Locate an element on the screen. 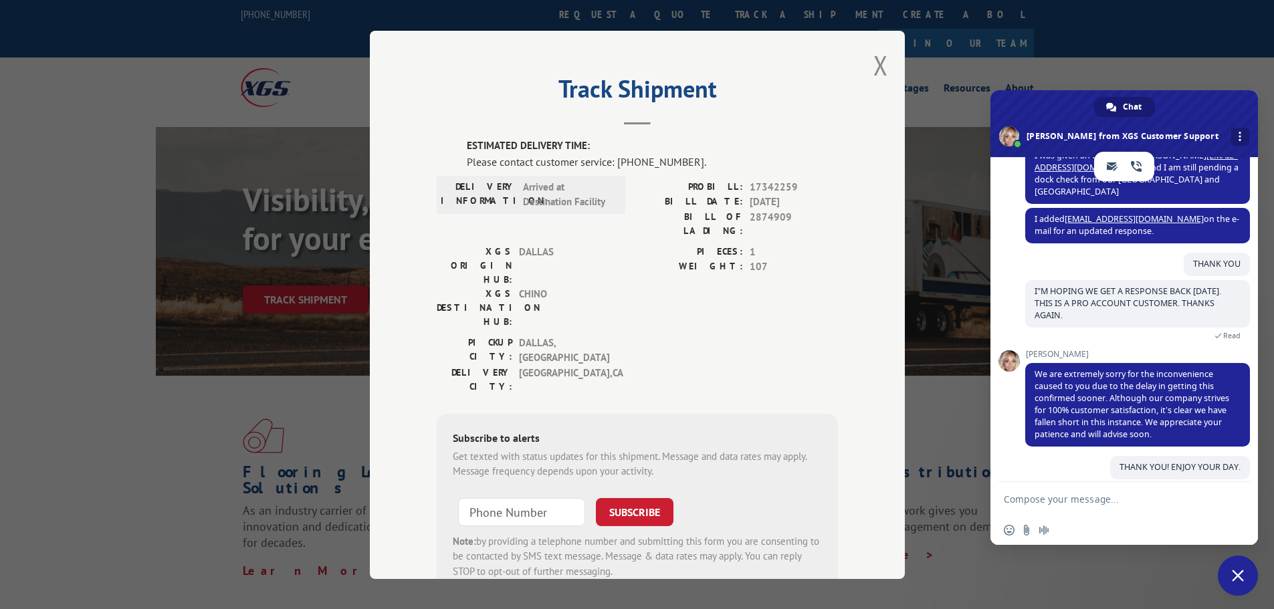 Image resolution: width=1274 pixels, height=609 pixels. strong: Note: is located at coordinates (464, 540).